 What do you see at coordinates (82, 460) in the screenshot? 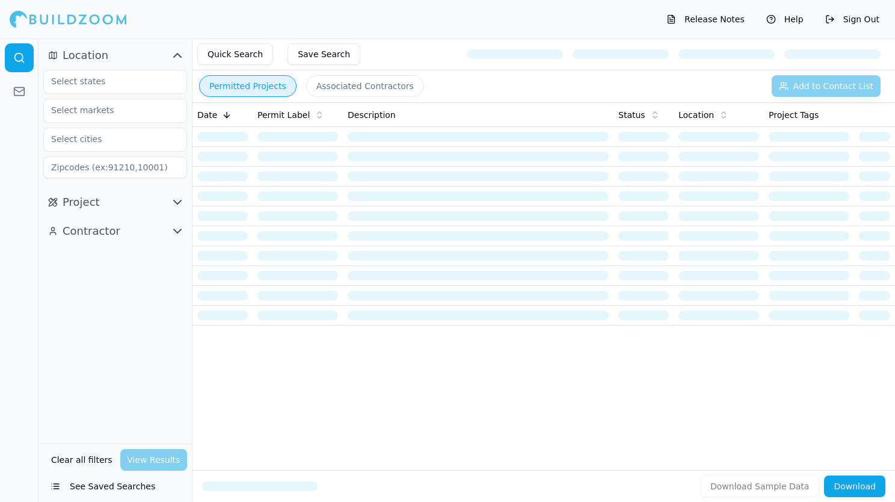
I see `button: Clear all filters` at bounding box center [82, 460].